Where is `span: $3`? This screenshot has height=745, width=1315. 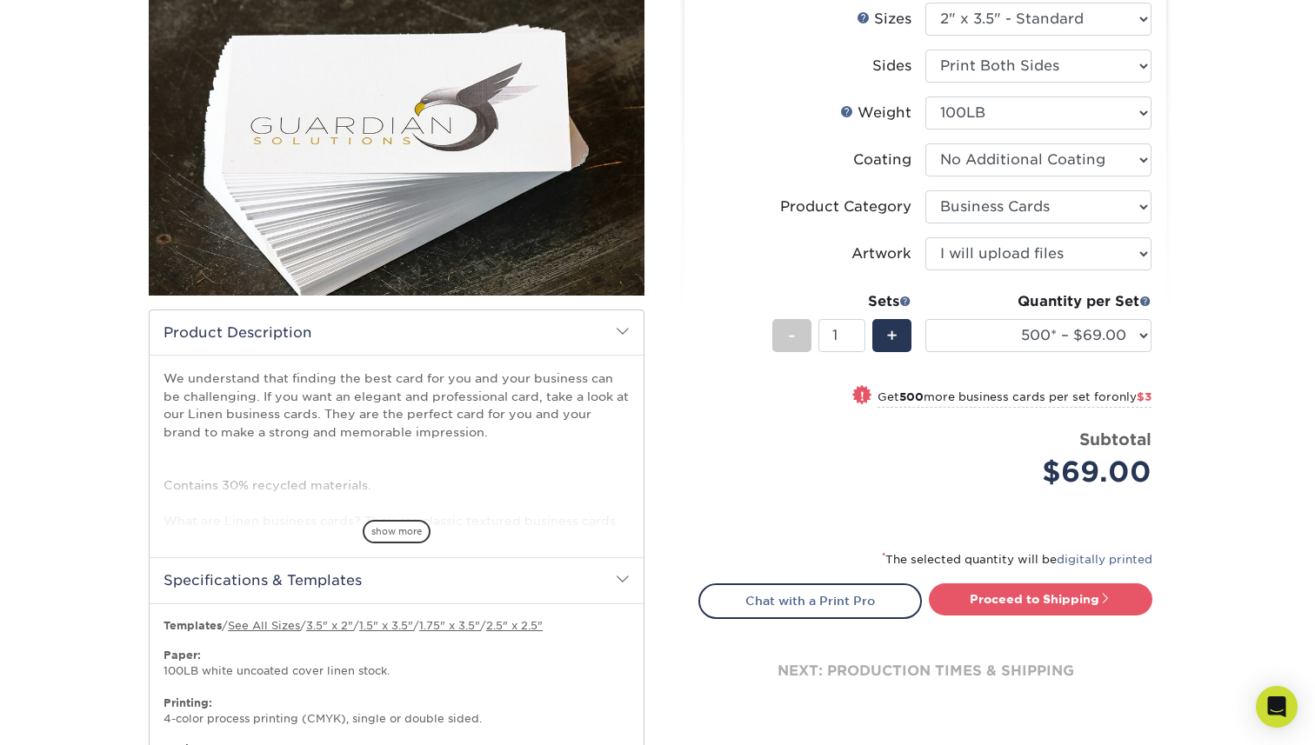
span: $3 is located at coordinates (1144, 397).